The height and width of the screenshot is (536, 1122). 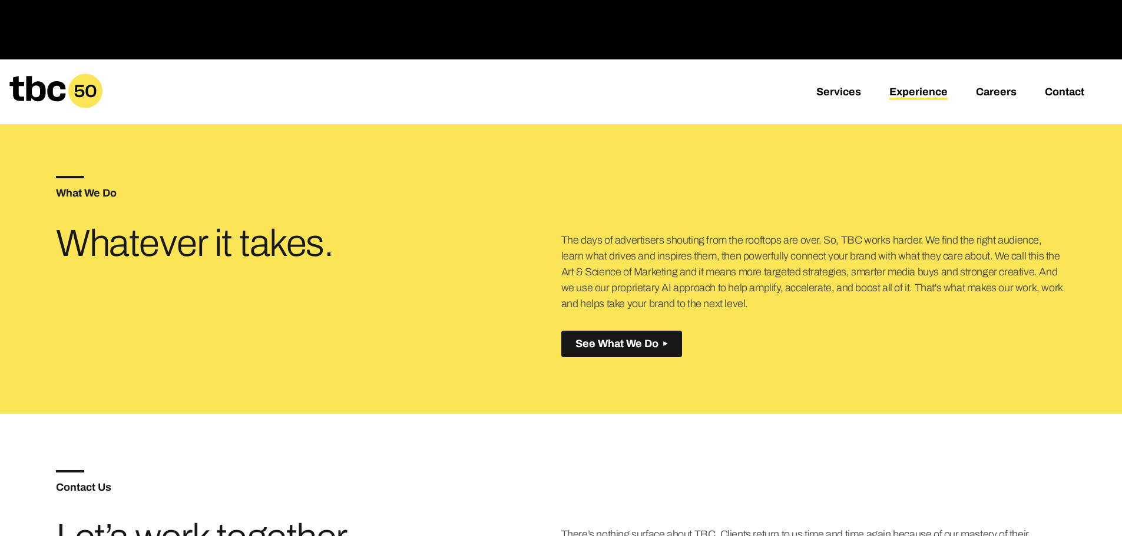 What do you see at coordinates (308, 193) in the screenshot?
I see `h5: What We Do` at bounding box center [308, 193].